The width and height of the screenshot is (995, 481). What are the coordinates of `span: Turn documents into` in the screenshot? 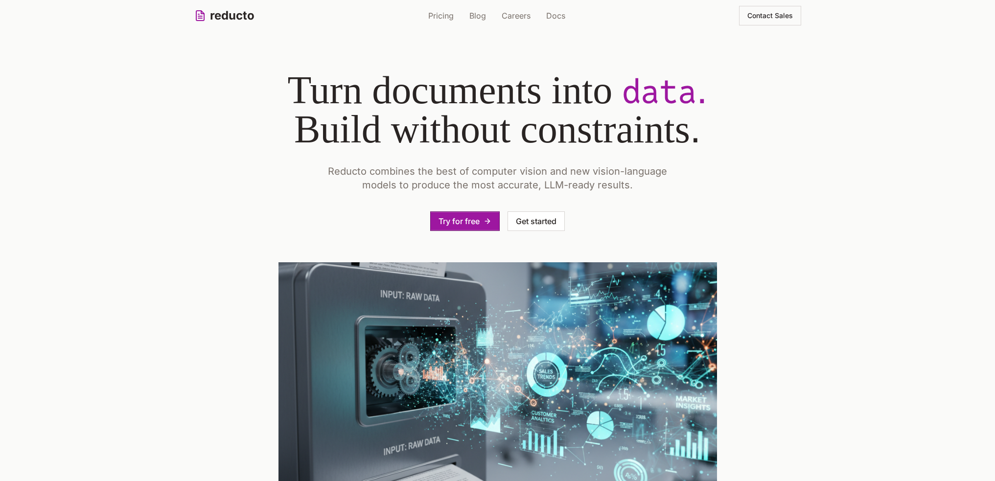 It's located at (498, 110).